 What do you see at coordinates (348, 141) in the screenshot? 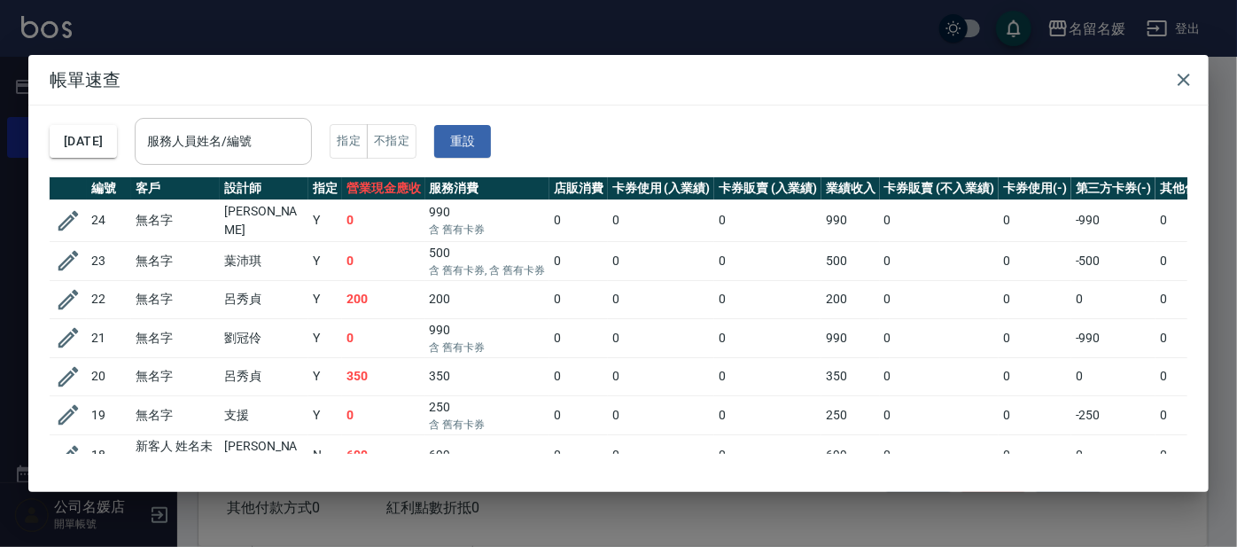
I see `button: 指定` at bounding box center [348, 141].